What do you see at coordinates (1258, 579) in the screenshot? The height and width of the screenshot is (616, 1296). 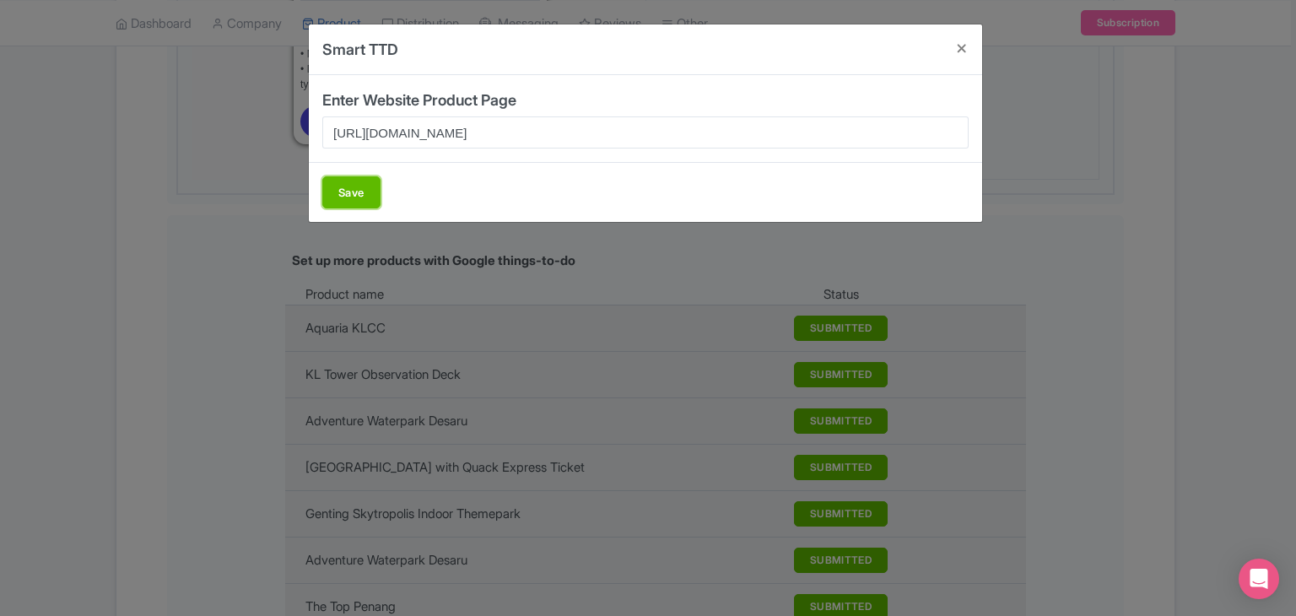 I see `div: Open Intercom Messenger` at bounding box center [1258, 579].